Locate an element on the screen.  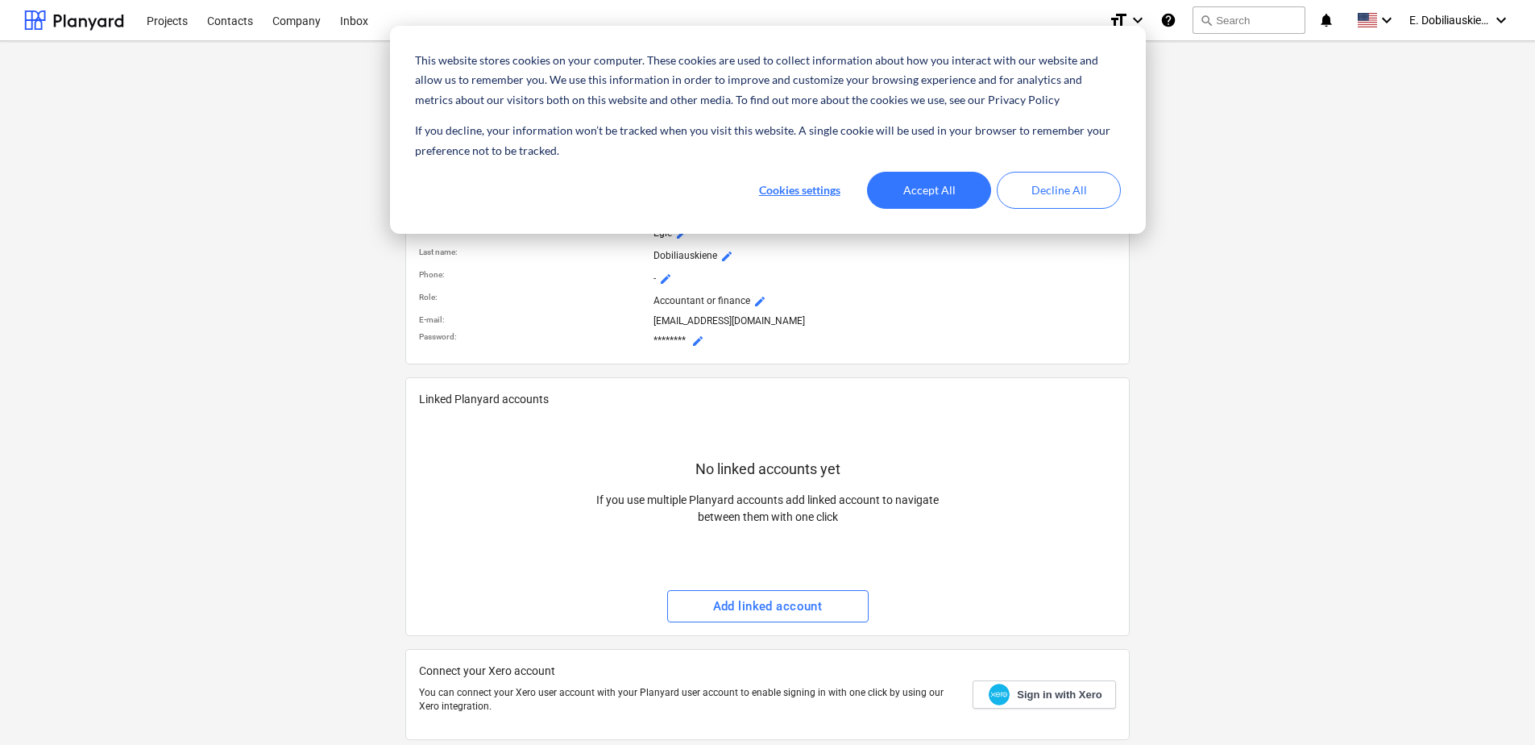
p: Role : is located at coordinates (533, 297).